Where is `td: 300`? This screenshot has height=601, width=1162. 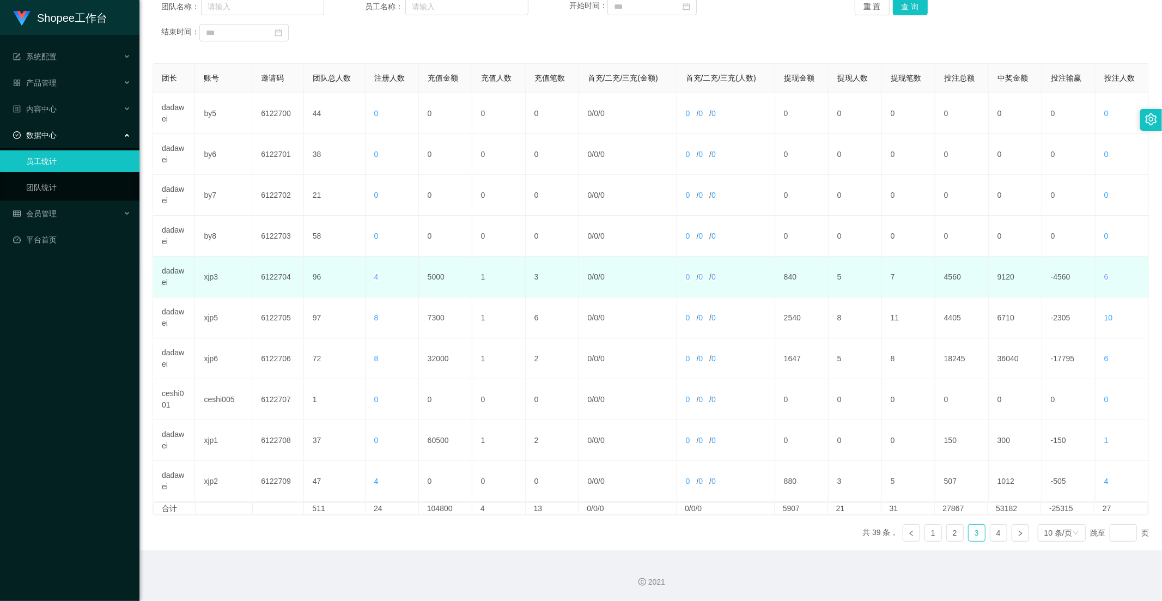 td: 300 is located at coordinates (1016, 440).